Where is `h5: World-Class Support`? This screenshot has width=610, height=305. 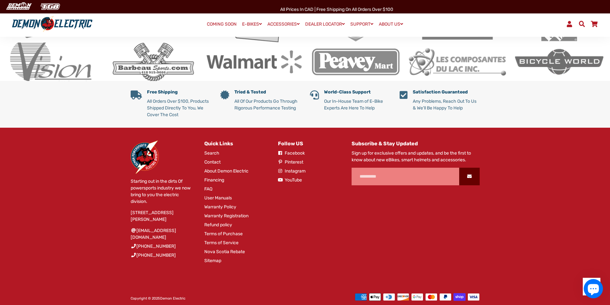 h5: World-Class Support is located at coordinates (357, 92).